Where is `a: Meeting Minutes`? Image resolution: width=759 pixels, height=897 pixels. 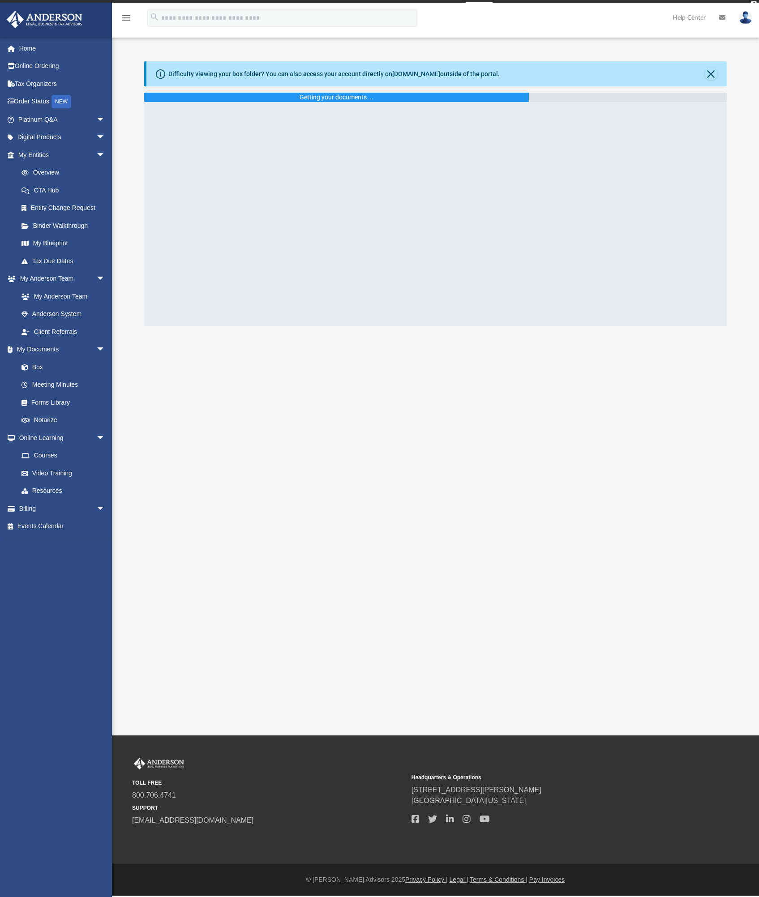
a: Meeting Minutes is located at coordinates (63, 385).